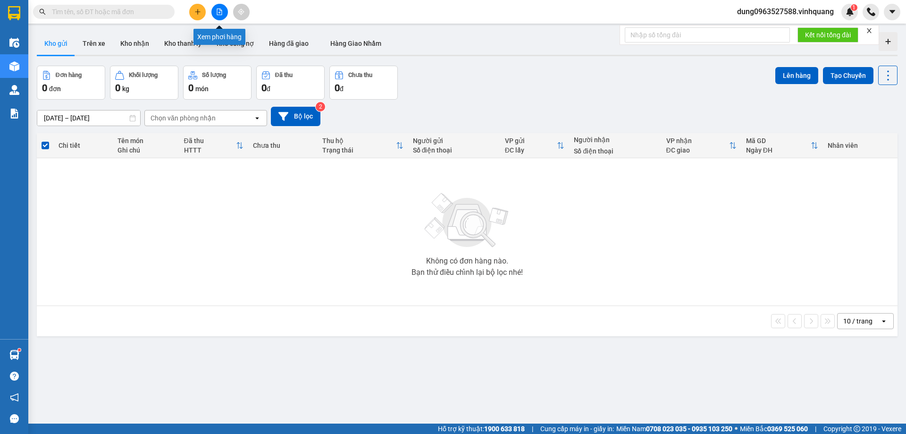  I want to click on span: caret-down, so click(892, 12).